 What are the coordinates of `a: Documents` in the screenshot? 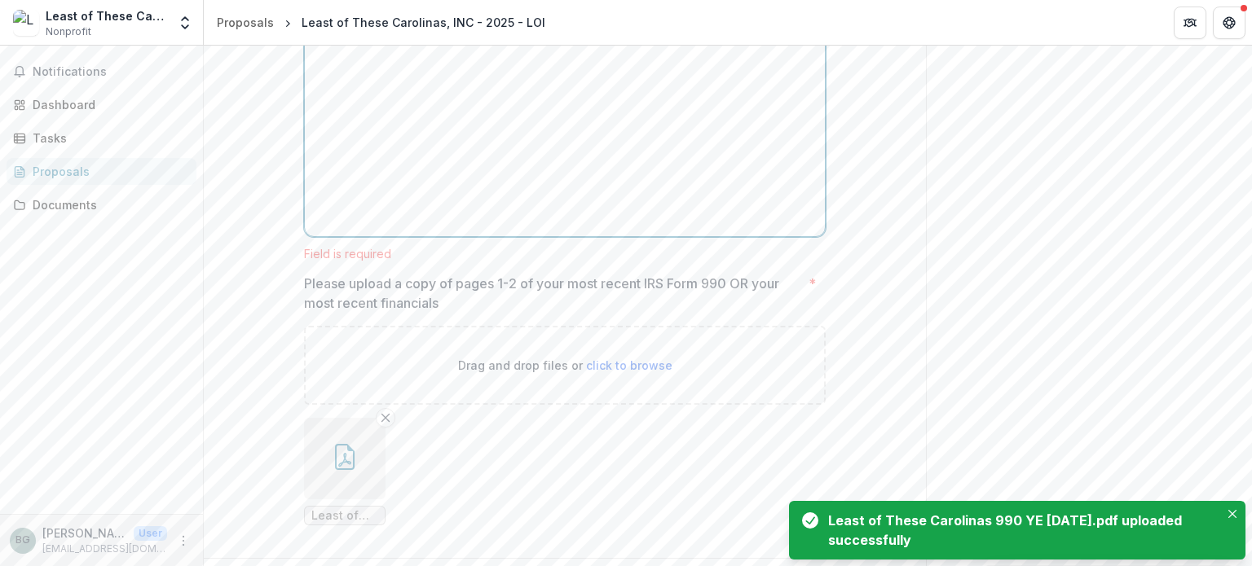 It's located at (101, 205).